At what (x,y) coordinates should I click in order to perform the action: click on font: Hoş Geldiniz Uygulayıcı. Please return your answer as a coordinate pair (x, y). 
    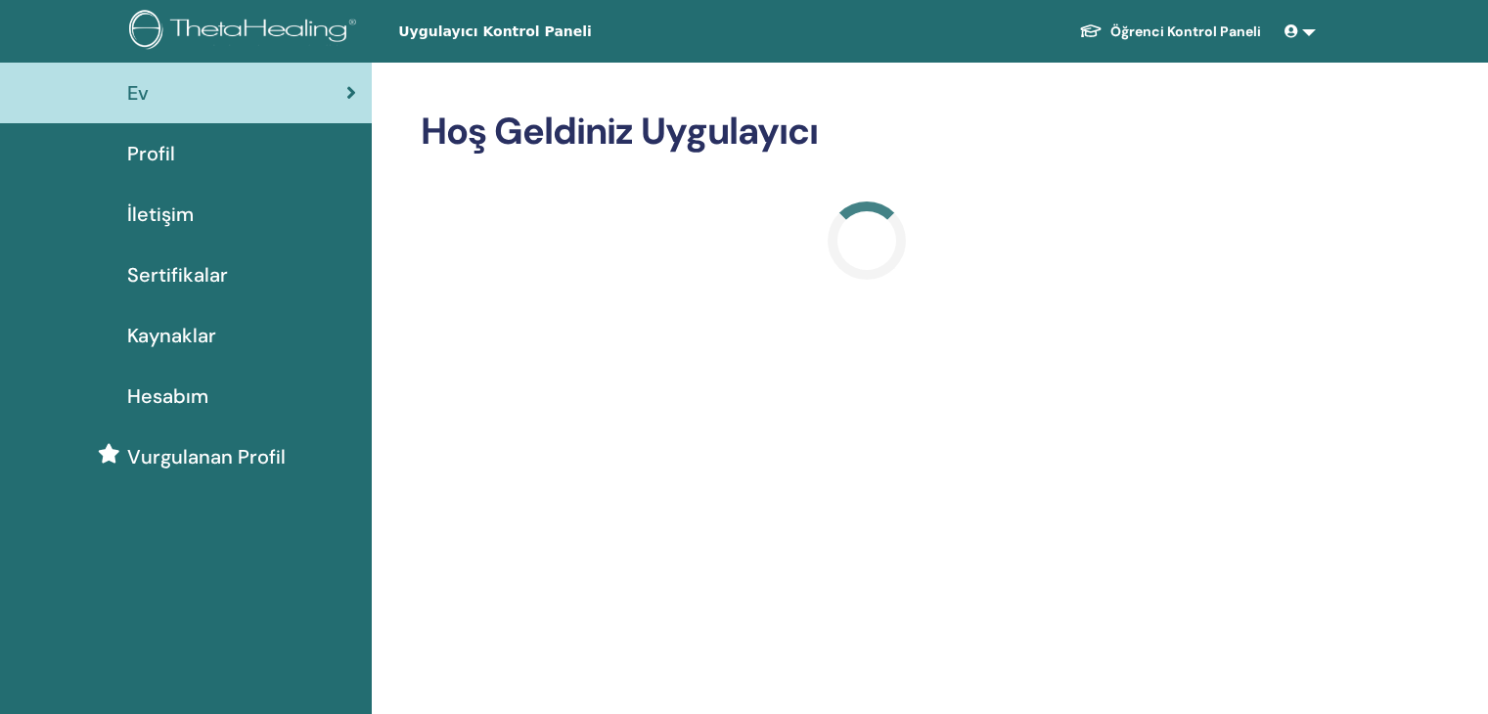
    Looking at the image, I should click on (619, 131).